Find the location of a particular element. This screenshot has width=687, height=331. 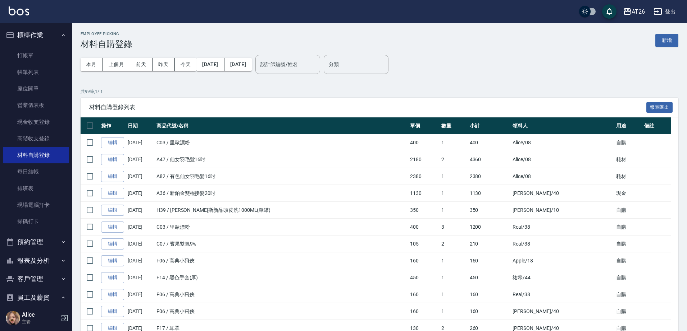

th: 日期 is located at coordinates (140, 126).